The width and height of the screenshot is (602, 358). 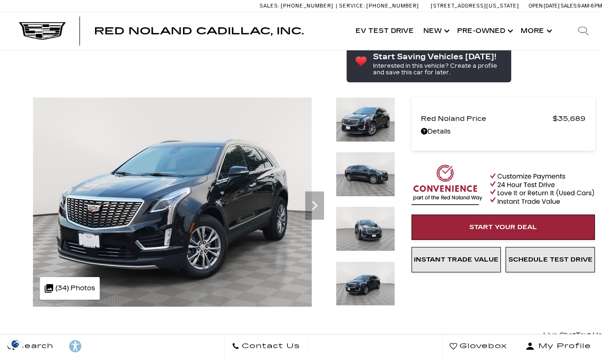 I want to click on span: Start Your Deal, so click(x=503, y=227).